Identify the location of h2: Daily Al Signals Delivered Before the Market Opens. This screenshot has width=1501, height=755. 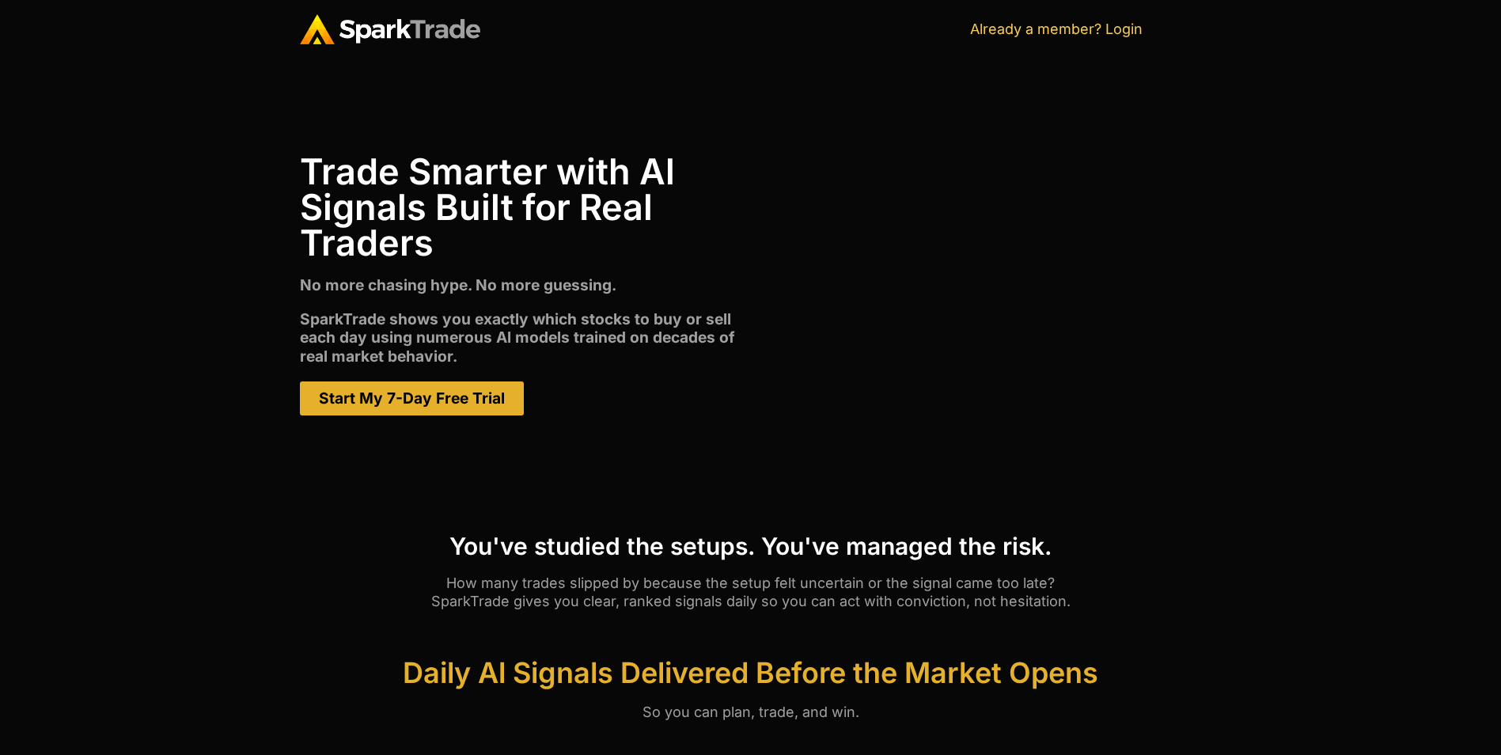
(751, 673).